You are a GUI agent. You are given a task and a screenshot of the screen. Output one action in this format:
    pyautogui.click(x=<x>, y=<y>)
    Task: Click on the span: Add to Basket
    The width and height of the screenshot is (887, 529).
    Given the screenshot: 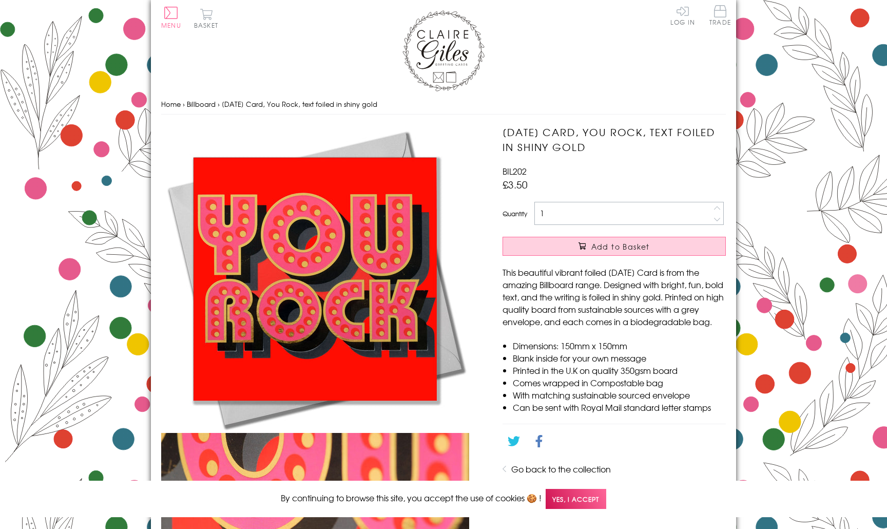 What is the action you would take?
    pyautogui.click(x=620, y=246)
    